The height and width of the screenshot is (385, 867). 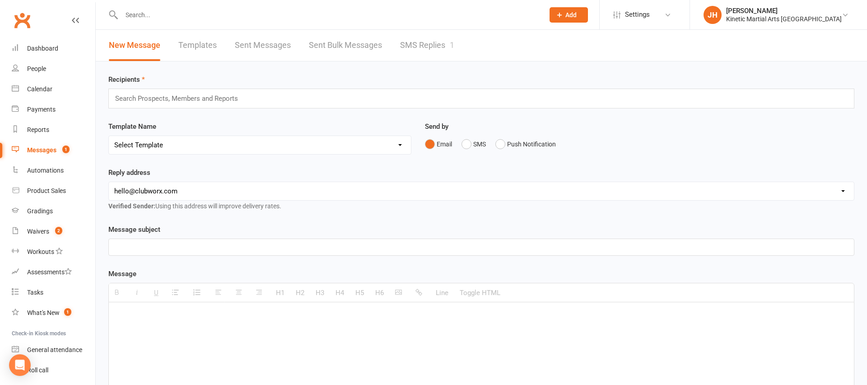 What do you see at coordinates (53, 252) in the screenshot?
I see `a: Workouts` at bounding box center [53, 252].